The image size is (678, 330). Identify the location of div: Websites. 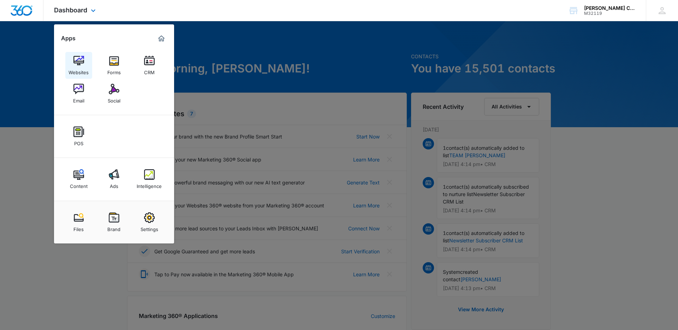
(78, 71).